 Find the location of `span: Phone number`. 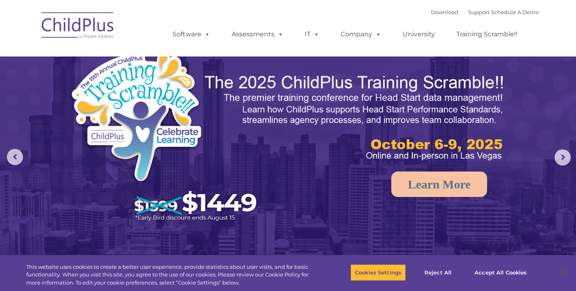

span: Phone number is located at coordinates (129, 89).